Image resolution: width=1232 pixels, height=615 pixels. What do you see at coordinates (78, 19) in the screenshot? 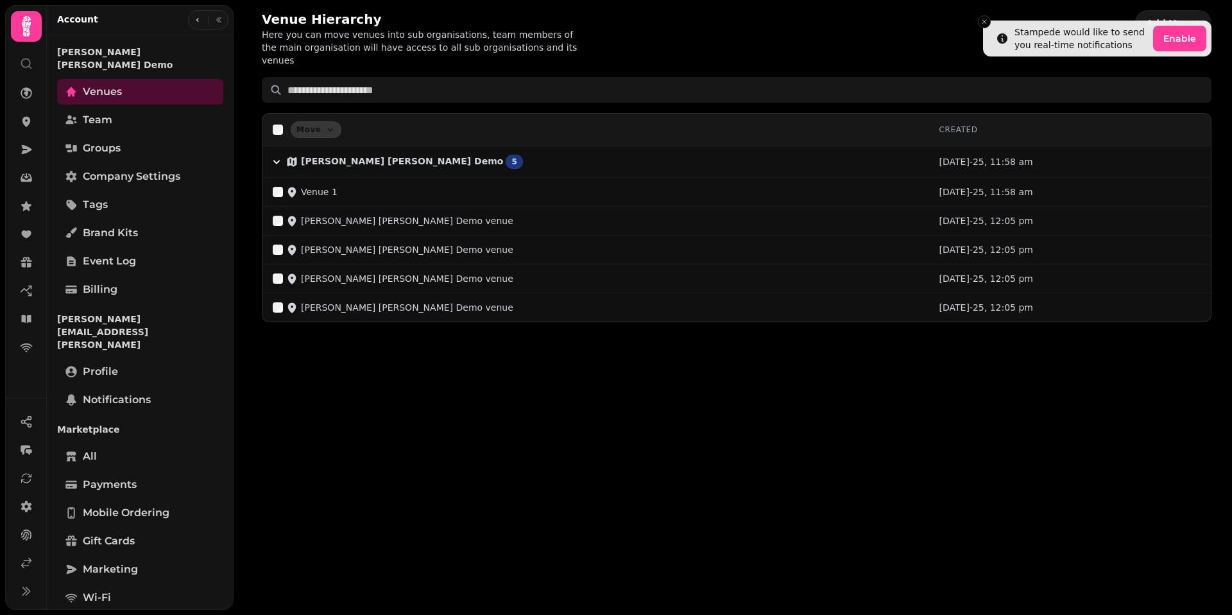
I see `h2: Account` at bounding box center [78, 19].